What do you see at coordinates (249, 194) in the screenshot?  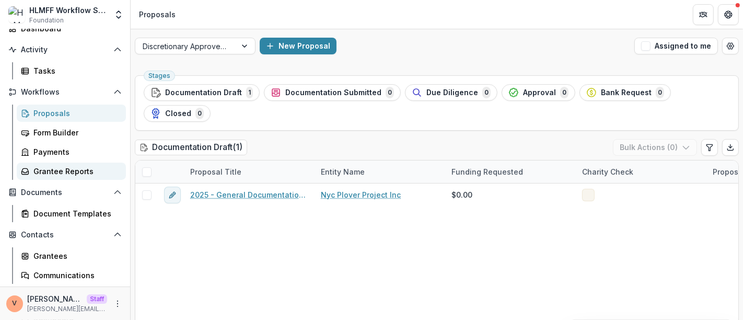 I see `a: 2025 - General Documentation Requirement` at bounding box center [249, 194].